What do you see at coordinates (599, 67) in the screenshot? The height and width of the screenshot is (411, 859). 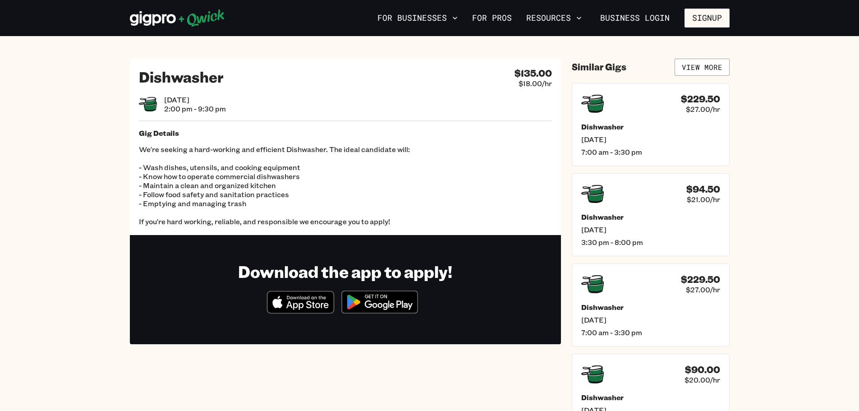 I see `h4: Similar Gigs` at bounding box center [599, 67].